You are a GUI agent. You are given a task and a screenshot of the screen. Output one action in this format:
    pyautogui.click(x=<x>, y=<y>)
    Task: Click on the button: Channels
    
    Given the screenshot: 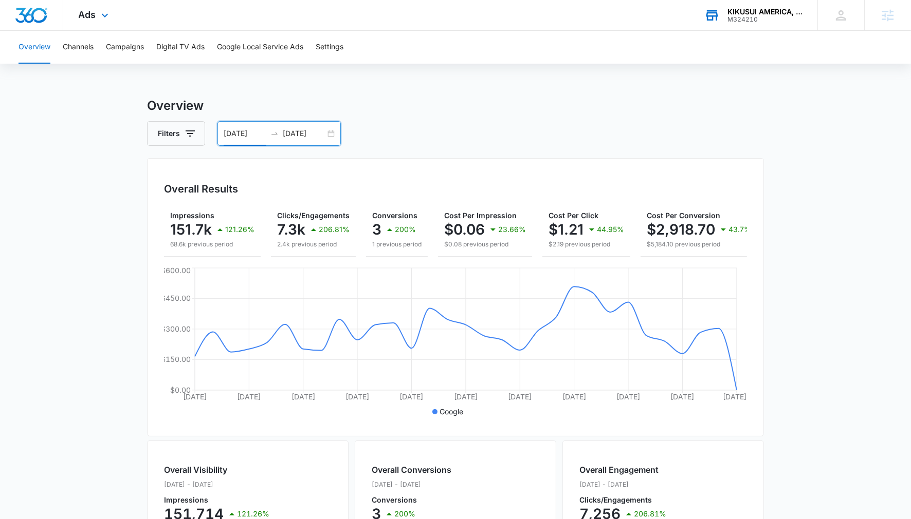 What is the action you would take?
    pyautogui.click(x=78, y=47)
    